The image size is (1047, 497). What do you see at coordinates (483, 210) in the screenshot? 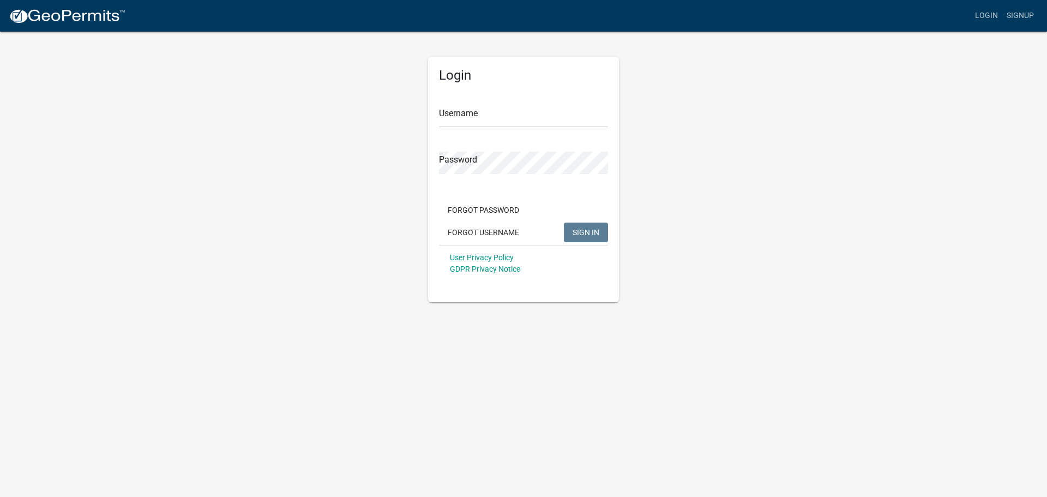
I see `button: Forgot Password` at bounding box center [483, 210].